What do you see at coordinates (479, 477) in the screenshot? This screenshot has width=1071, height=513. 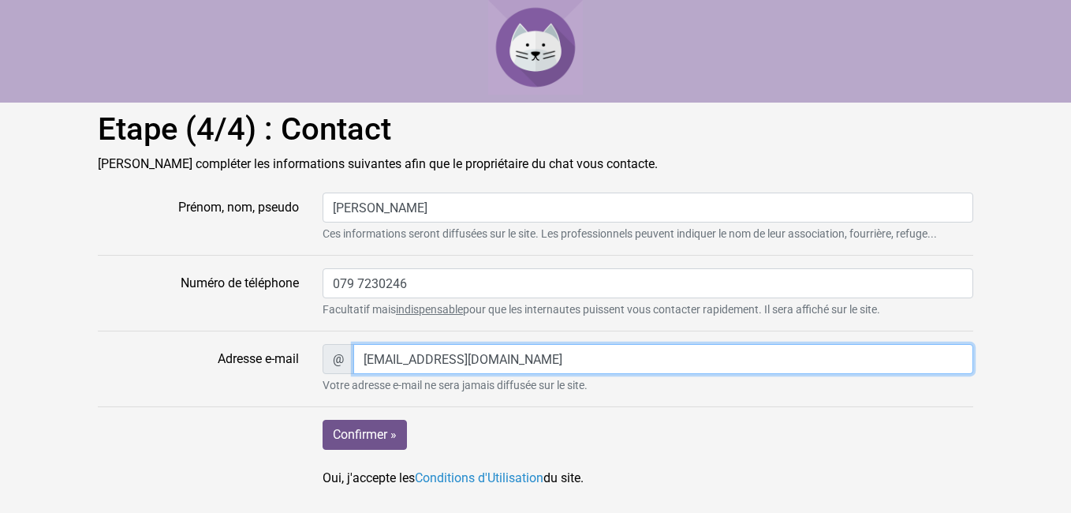 I see `a: Conditions d'Utilisation` at bounding box center [479, 477].